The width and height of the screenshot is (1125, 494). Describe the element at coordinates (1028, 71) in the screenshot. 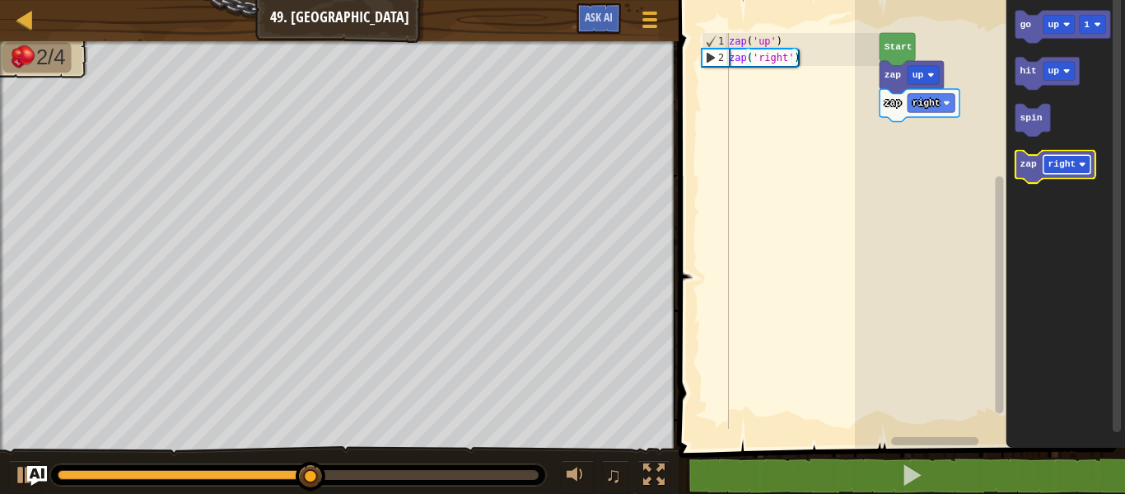

I see `text: hit` at that location.